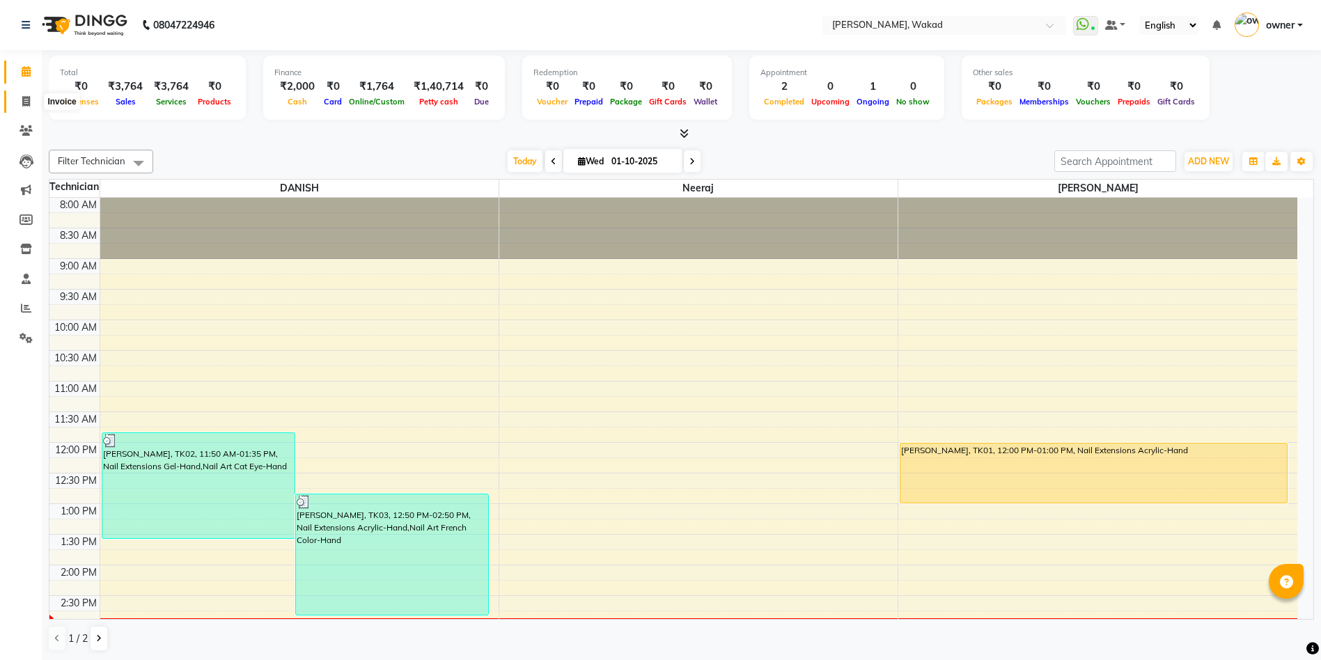 This screenshot has height=660, width=1321. I want to click on span: Wallet, so click(705, 102).